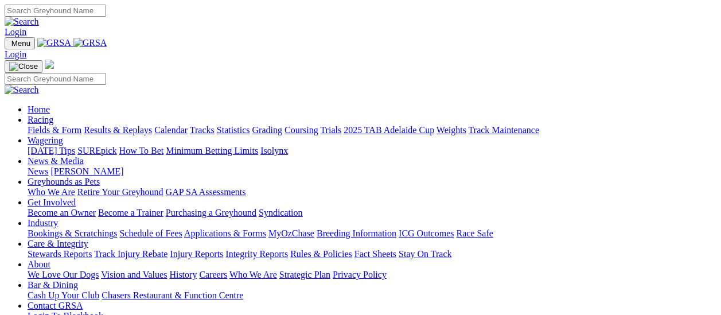 The width and height of the screenshot is (721, 315). What do you see at coordinates (372, 275) in the screenshot?
I see `div: About` at bounding box center [372, 275].